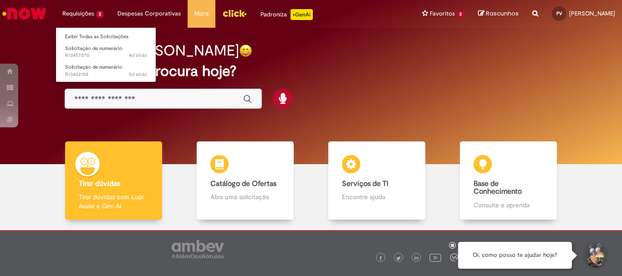 The width and height of the screenshot is (622, 276). Describe the element at coordinates (286, 15) in the screenshot. I see `div: Padroniza` at that location.